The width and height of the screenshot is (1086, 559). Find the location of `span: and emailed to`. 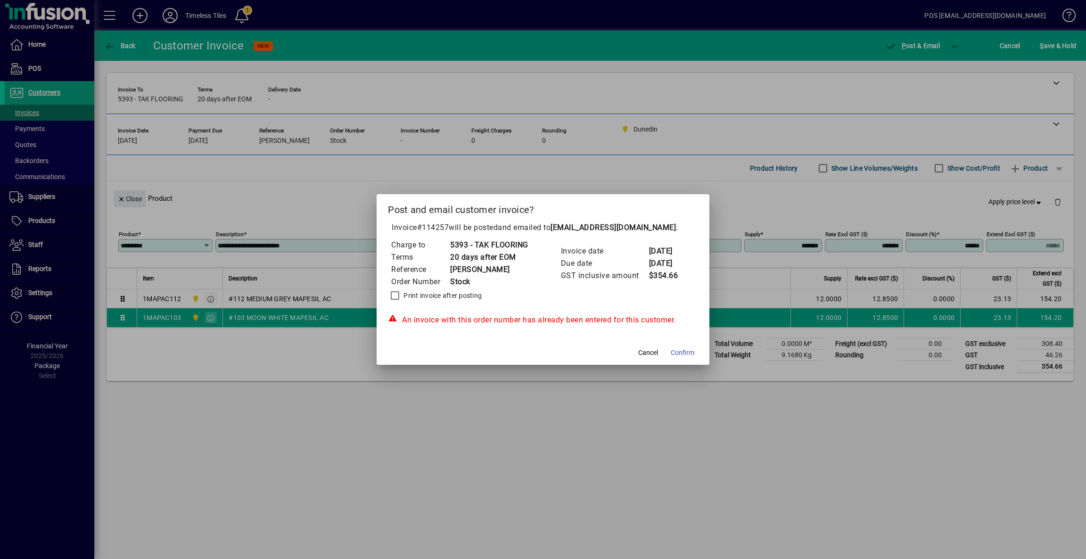

span: and emailed to is located at coordinates (587, 227).